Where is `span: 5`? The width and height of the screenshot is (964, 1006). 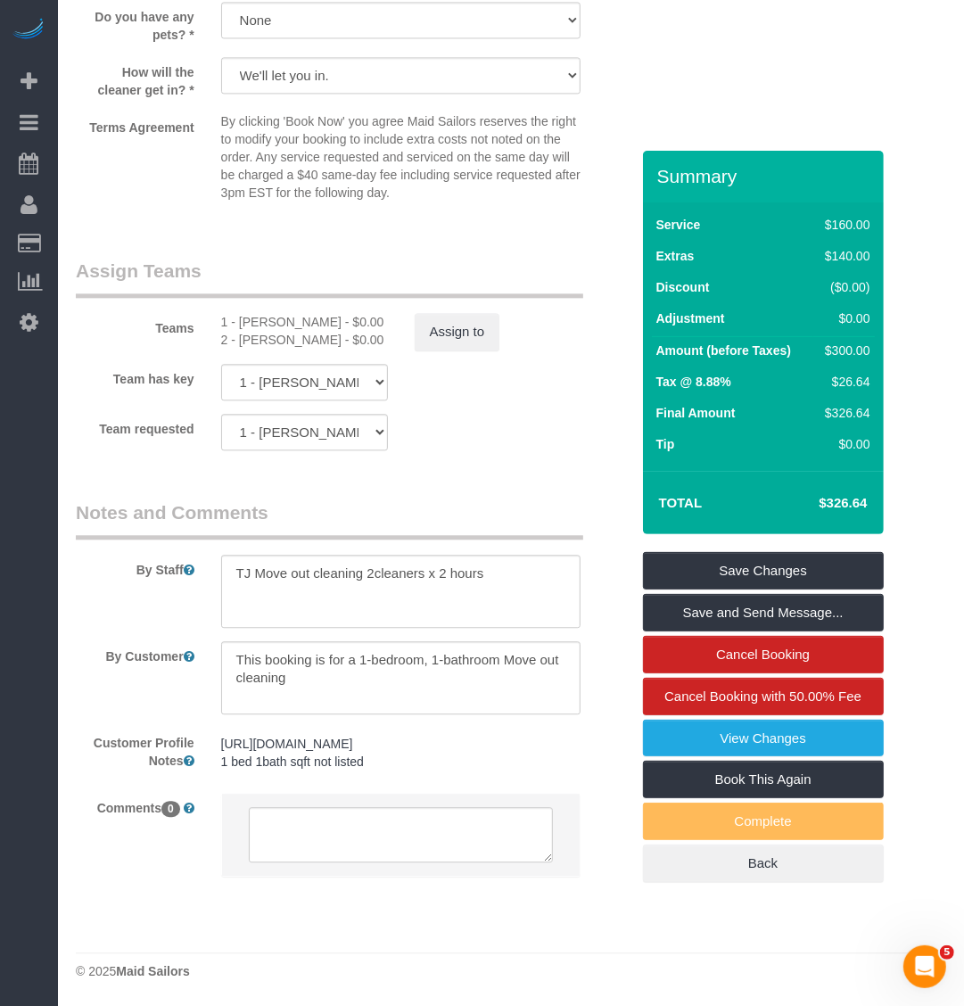 span: 5 is located at coordinates (947, 952).